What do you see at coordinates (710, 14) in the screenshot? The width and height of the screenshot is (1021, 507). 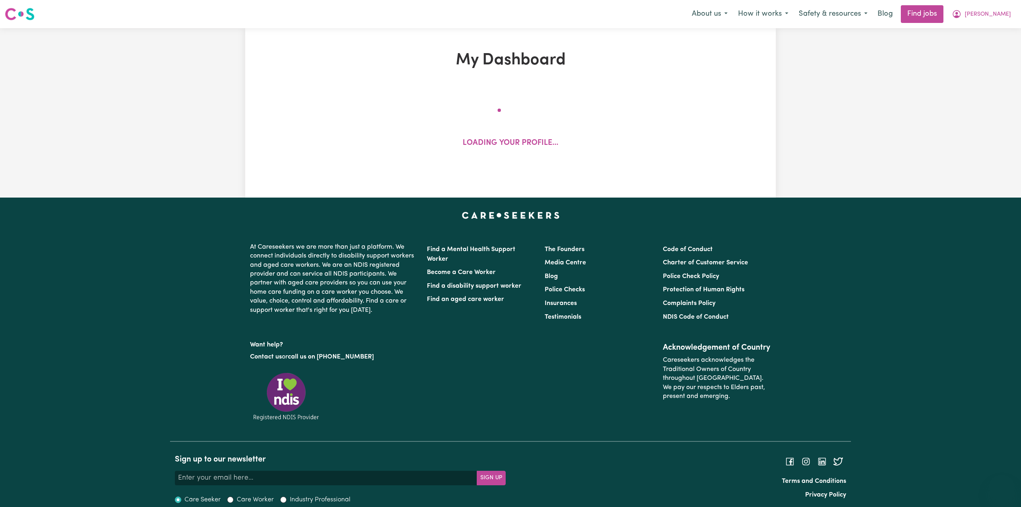 I see `button: About us` at bounding box center [710, 14].